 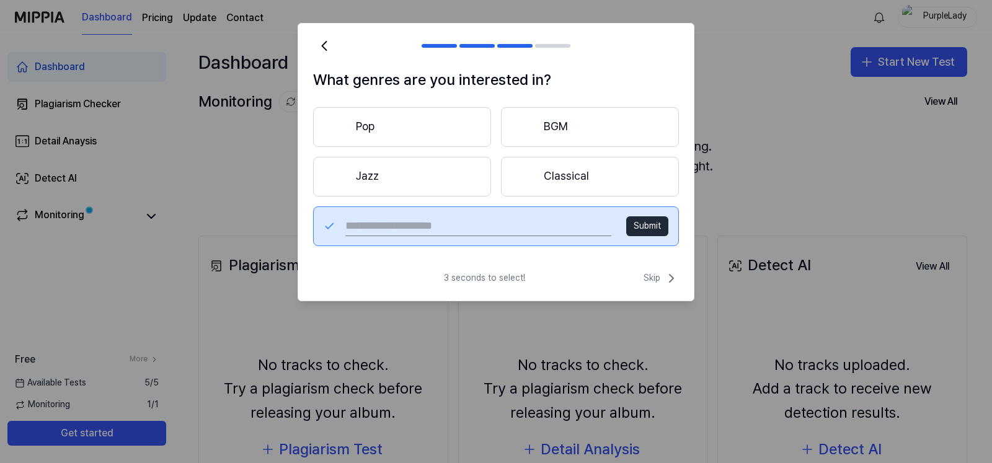 What do you see at coordinates (402, 127) in the screenshot?
I see `button: Pop` at bounding box center [402, 127].